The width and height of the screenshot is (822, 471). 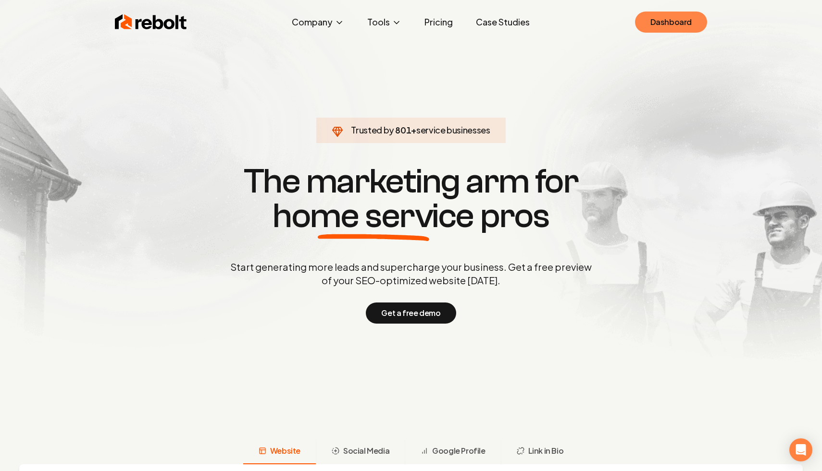 What do you see at coordinates (318, 22) in the screenshot?
I see `button: Company` at bounding box center [318, 22].